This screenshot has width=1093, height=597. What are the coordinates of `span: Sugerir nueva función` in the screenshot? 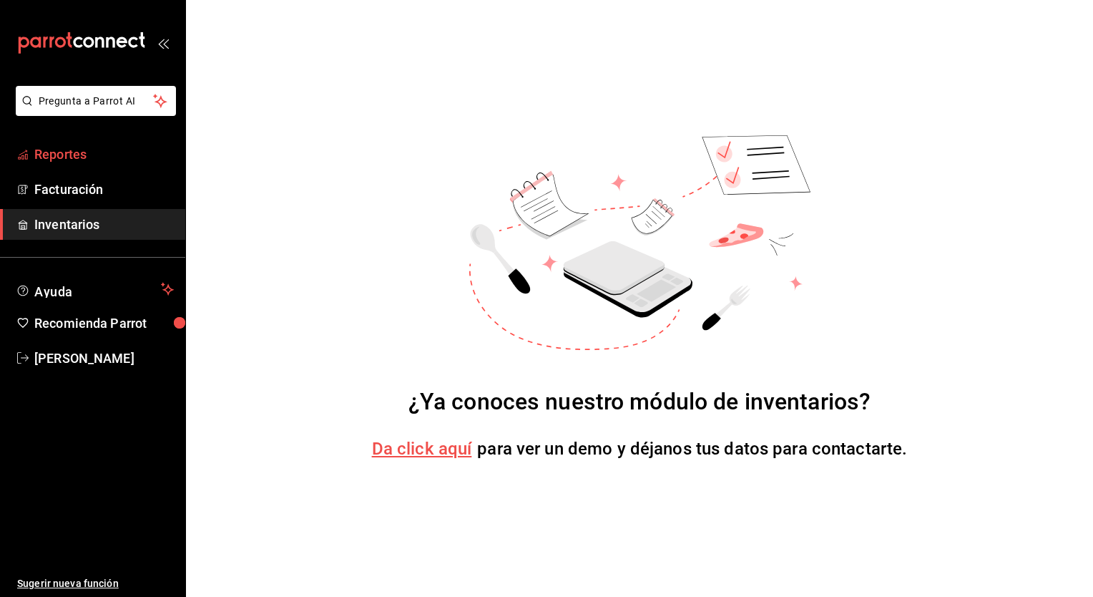 It's located at (95, 583).